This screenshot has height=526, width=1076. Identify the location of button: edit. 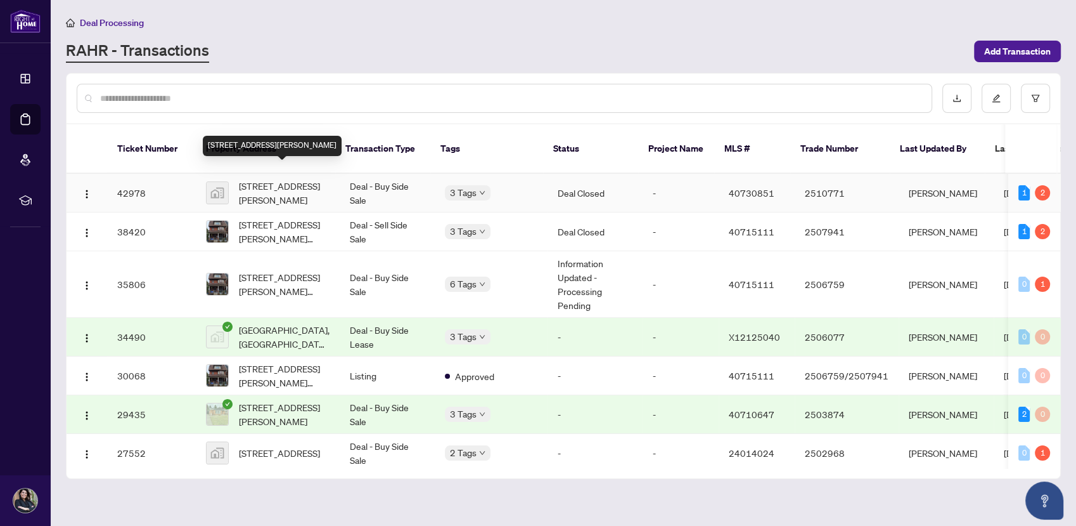
(997, 98).